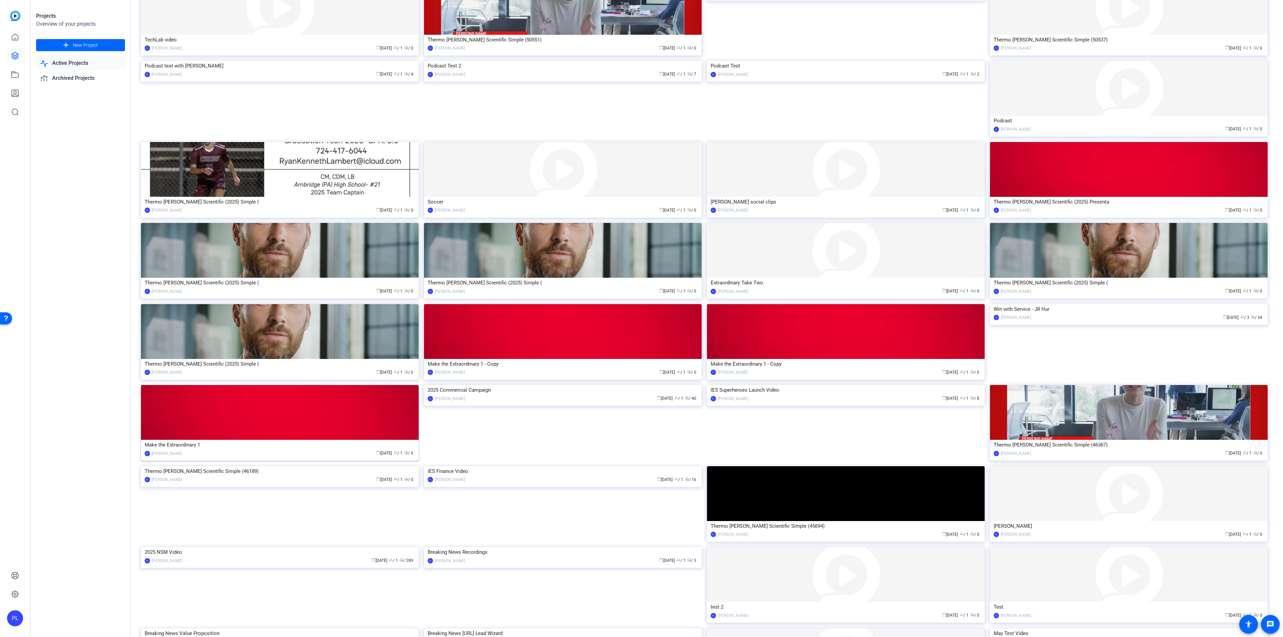 This screenshot has height=637, width=1283. Describe the element at coordinates (563, 471) in the screenshot. I see `div: IES Finance Video` at that location.